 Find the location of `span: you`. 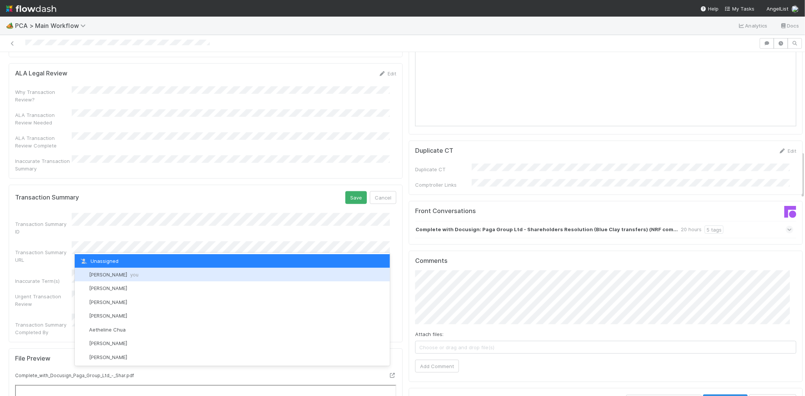

span: you is located at coordinates (134, 275).